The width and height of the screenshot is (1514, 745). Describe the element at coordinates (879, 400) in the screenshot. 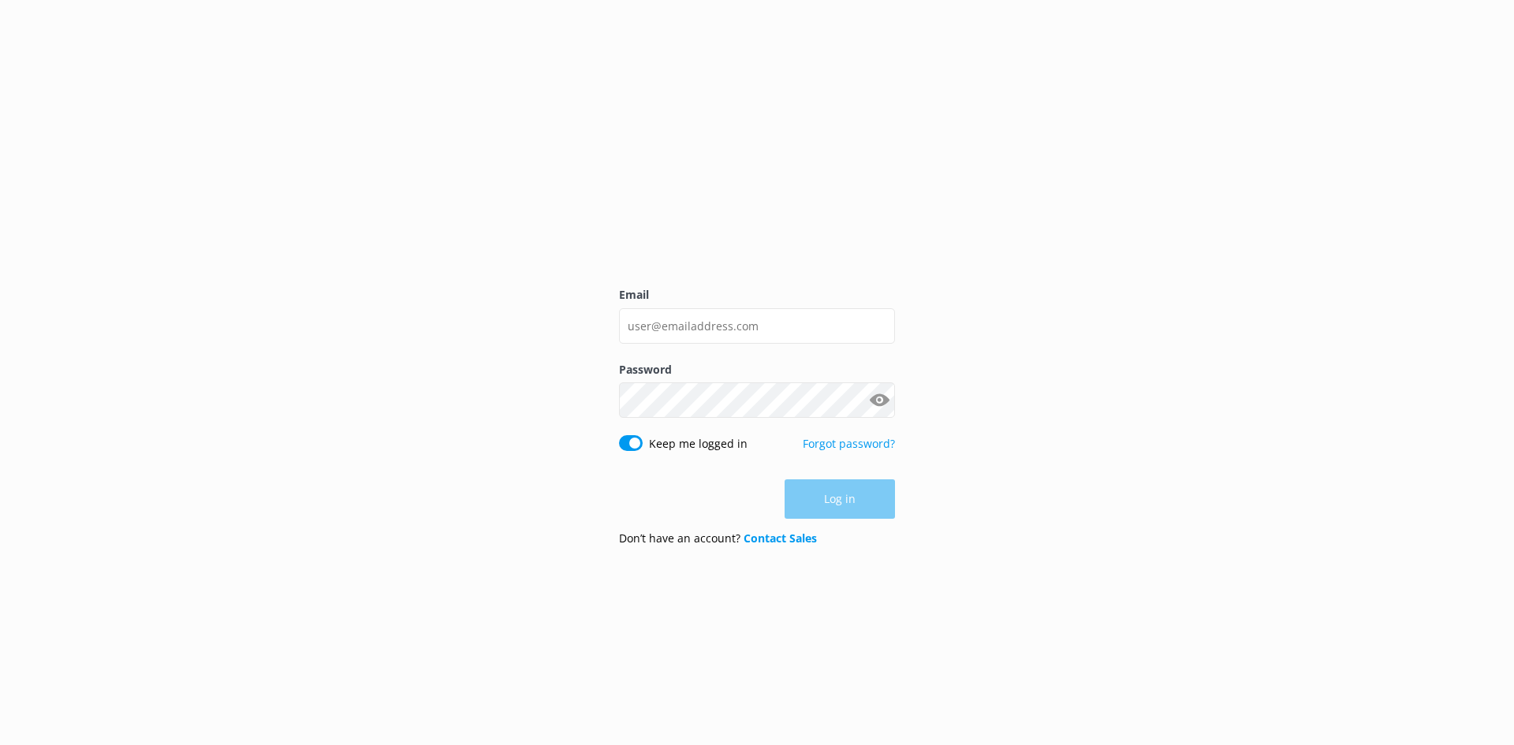

I see `button: Show password` at that location.